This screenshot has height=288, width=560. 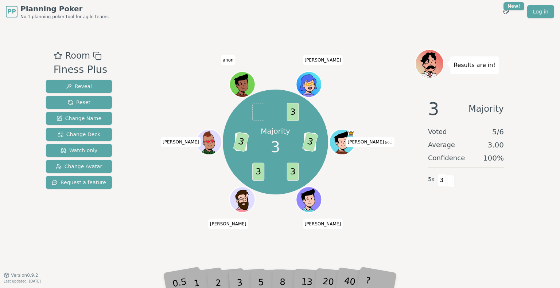 What do you see at coordinates (79, 118) in the screenshot?
I see `button: Change Name` at bounding box center [79, 118].